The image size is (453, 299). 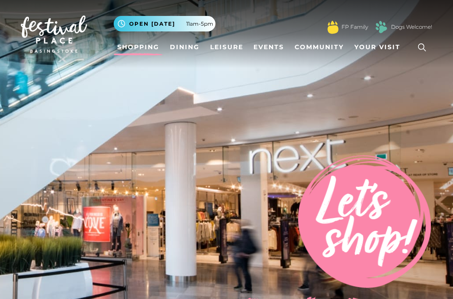 I want to click on span: Your Visit, so click(x=377, y=47).